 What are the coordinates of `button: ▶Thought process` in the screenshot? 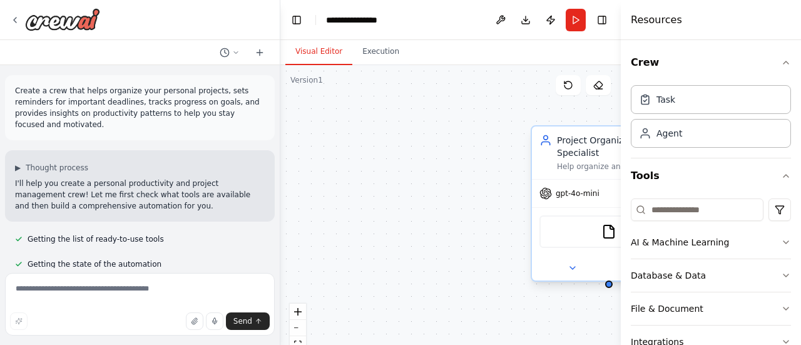 It's located at (51, 168).